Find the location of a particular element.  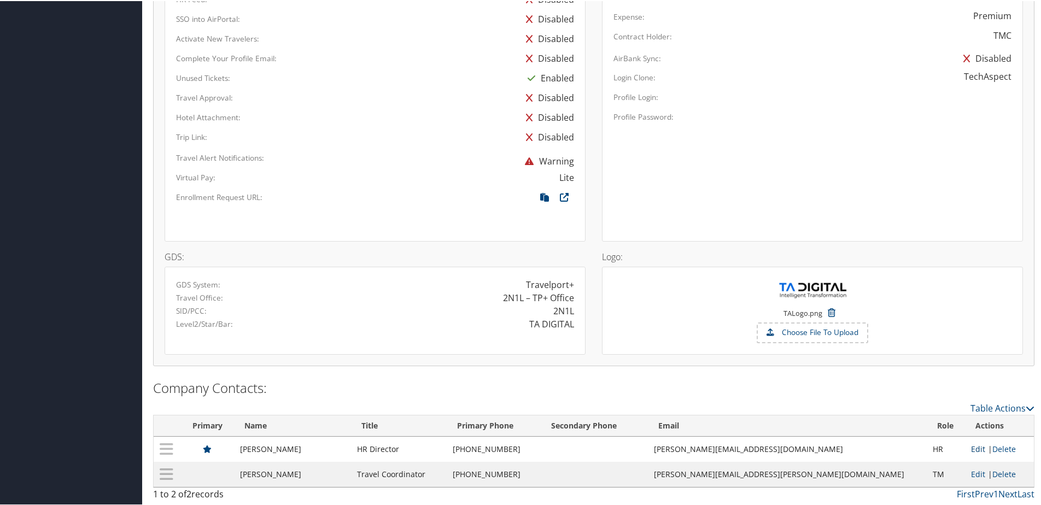

td: Travel Coordinator is located at coordinates (399, 474).